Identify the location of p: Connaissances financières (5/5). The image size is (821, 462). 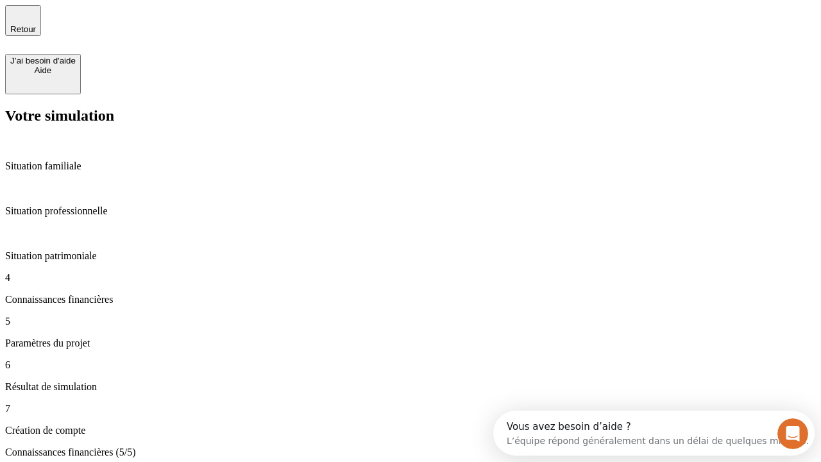
(411, 452).